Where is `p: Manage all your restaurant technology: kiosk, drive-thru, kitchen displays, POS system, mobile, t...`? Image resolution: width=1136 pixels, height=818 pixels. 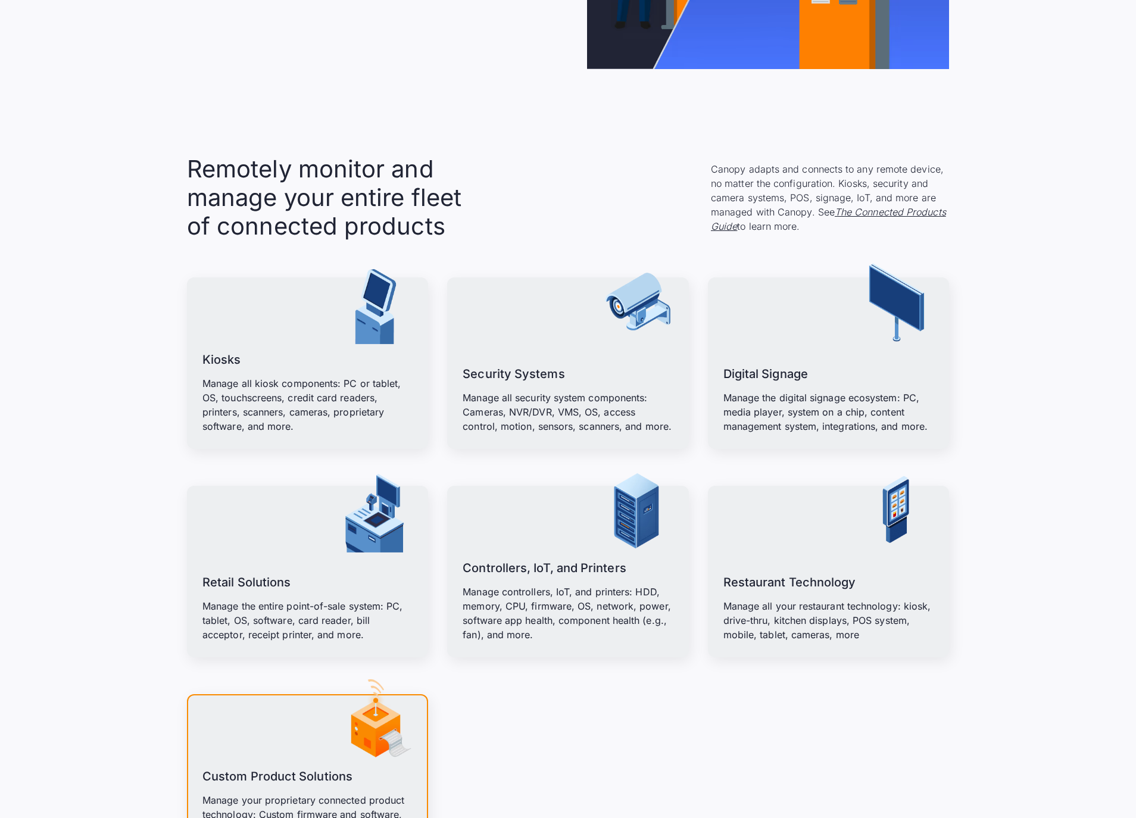 p: Manage all your restaurant technology: kiosk, drive-thru, kitchen displays, POS system, mobile, t... is located at coordinates (828, 620).